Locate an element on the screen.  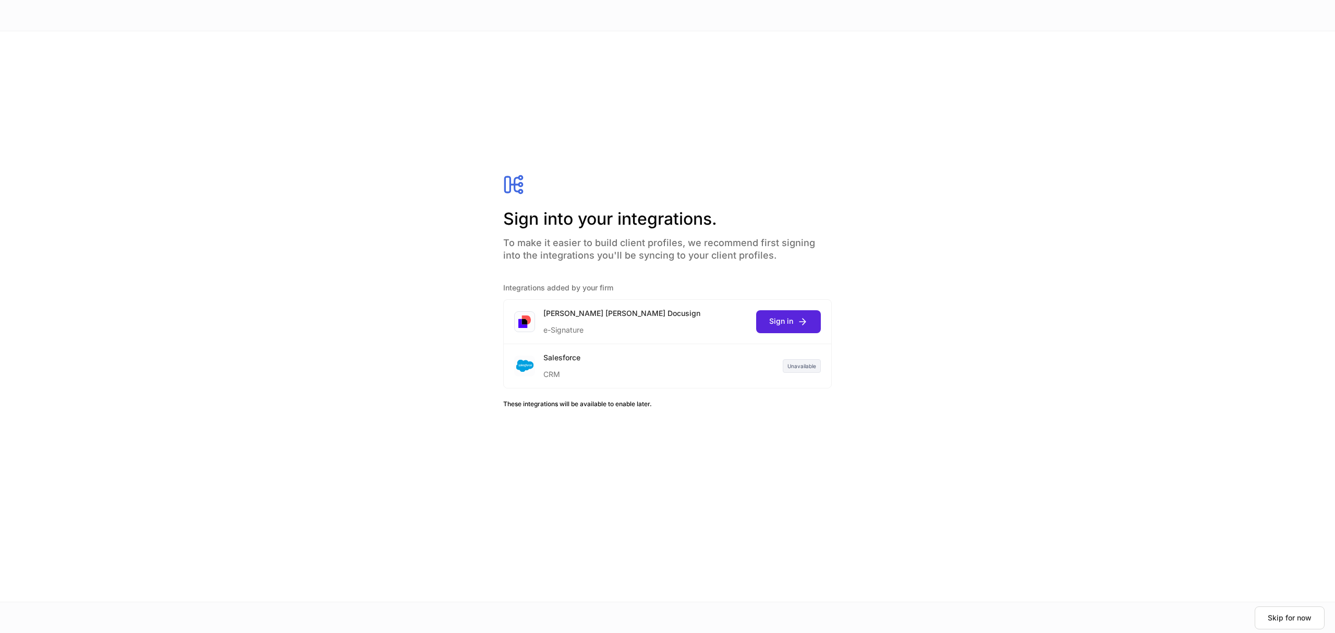
h2: Sign into your integrations. is located at coordinates (668, 219).